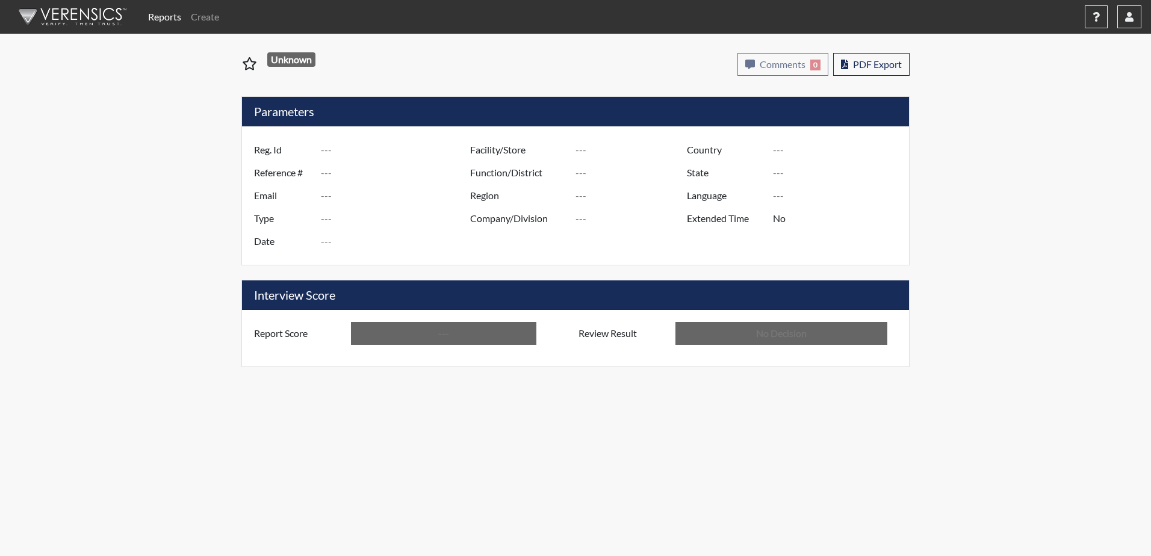  I want to click on label: Facility/Store, so click(518, 150).